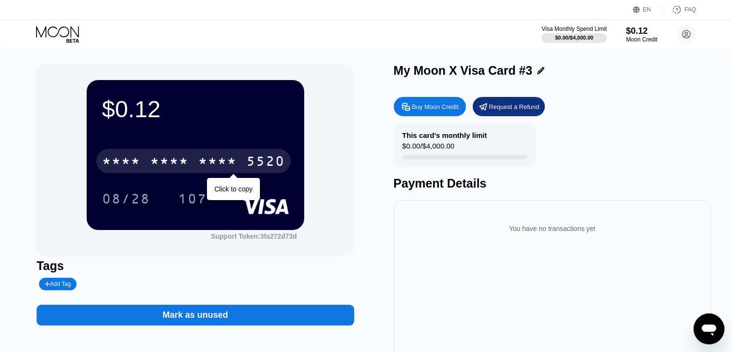  Describe the element at coordinates (445, 135) in the screenshot. I see `div: This card’s monthly limit` at that location.